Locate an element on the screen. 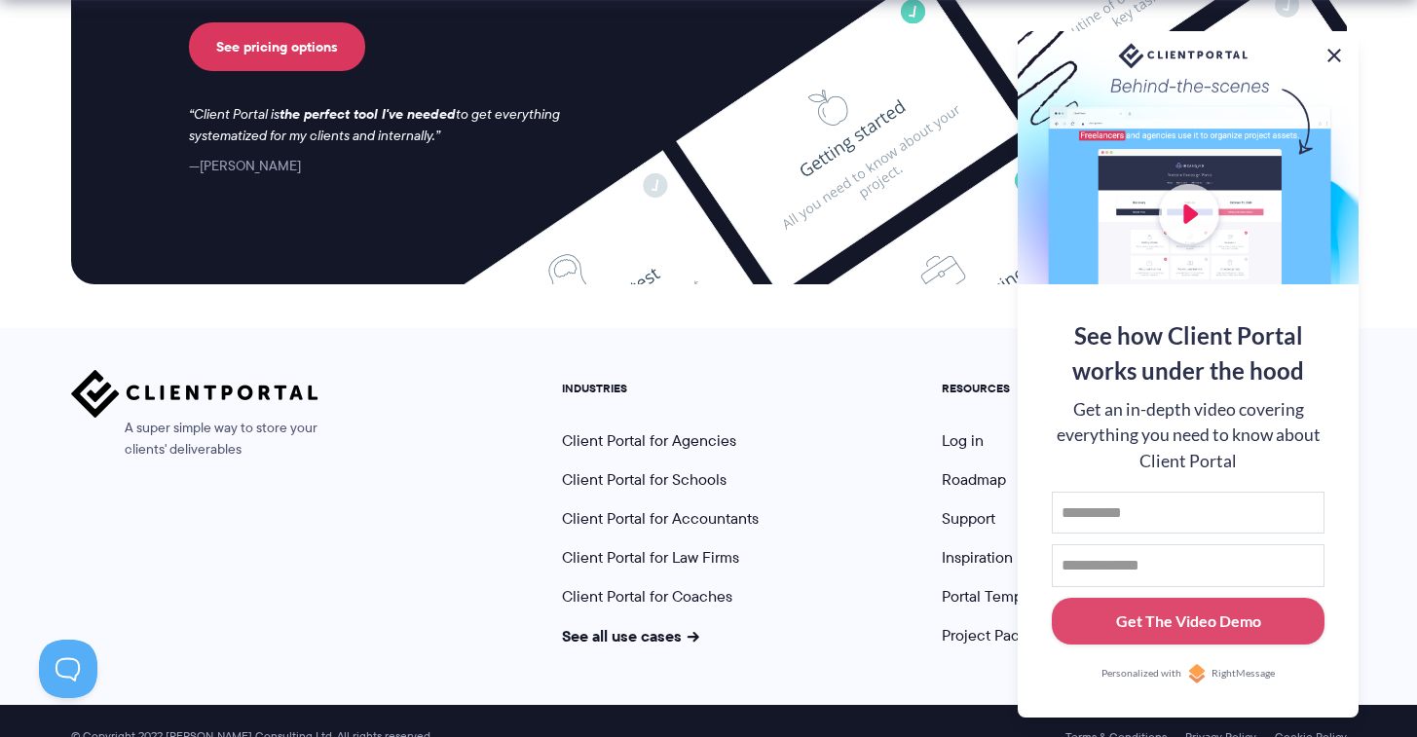 The width and height of the screenshot is (1417, 737). a: See all use cases is located at coordinates (631, 636).